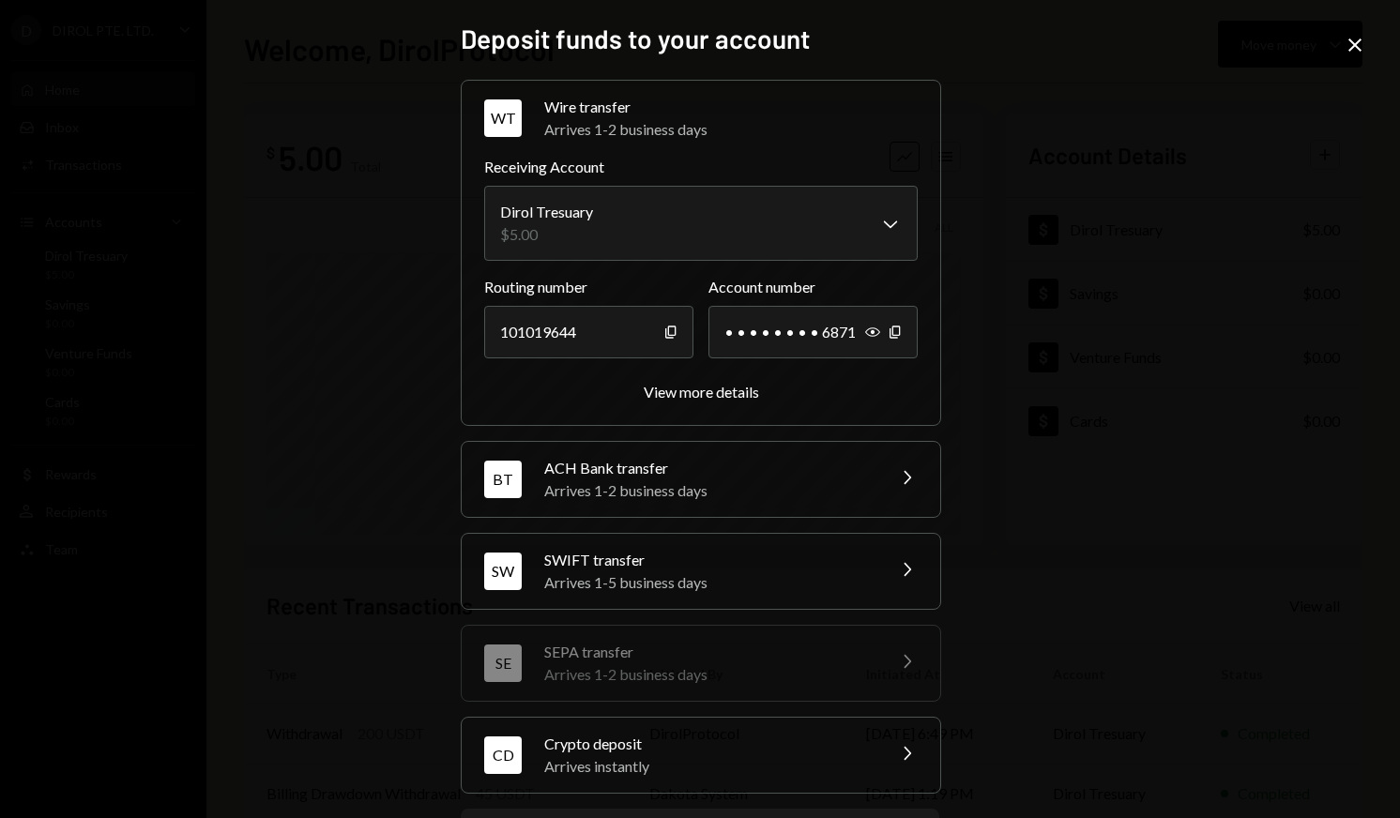 This screenshot has height=818, width=1400. What do you see at coordinates (708, 652) in the screenshot?
I see `div: SEPA transfer` at bounding box center [708, 652].